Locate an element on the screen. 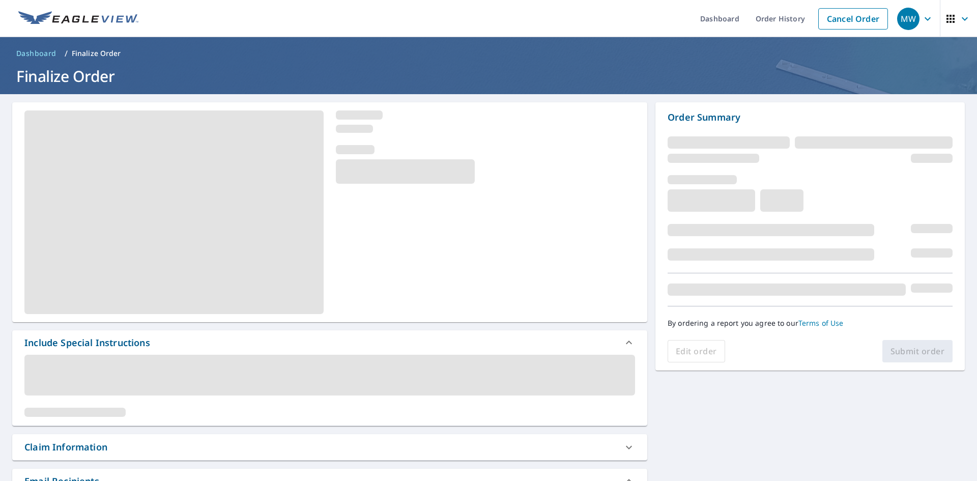 The image size is (977, 481). p: Finalize Order is located at coordinates (96, 53).